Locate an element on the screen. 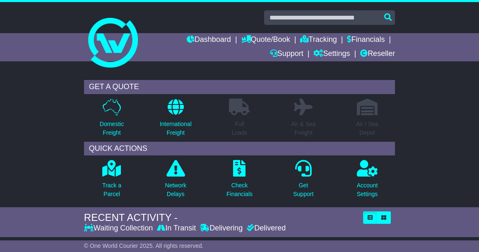 Image resolution: width=479 pixels, height=252 pixels. a: Dashboard is located at coordinates (209, 40).